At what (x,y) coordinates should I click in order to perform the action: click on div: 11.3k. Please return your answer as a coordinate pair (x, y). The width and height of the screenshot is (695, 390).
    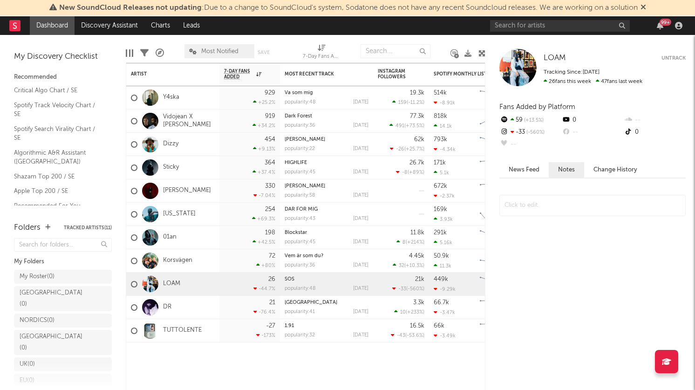
    Looking at the image, I should click on (442, 265).